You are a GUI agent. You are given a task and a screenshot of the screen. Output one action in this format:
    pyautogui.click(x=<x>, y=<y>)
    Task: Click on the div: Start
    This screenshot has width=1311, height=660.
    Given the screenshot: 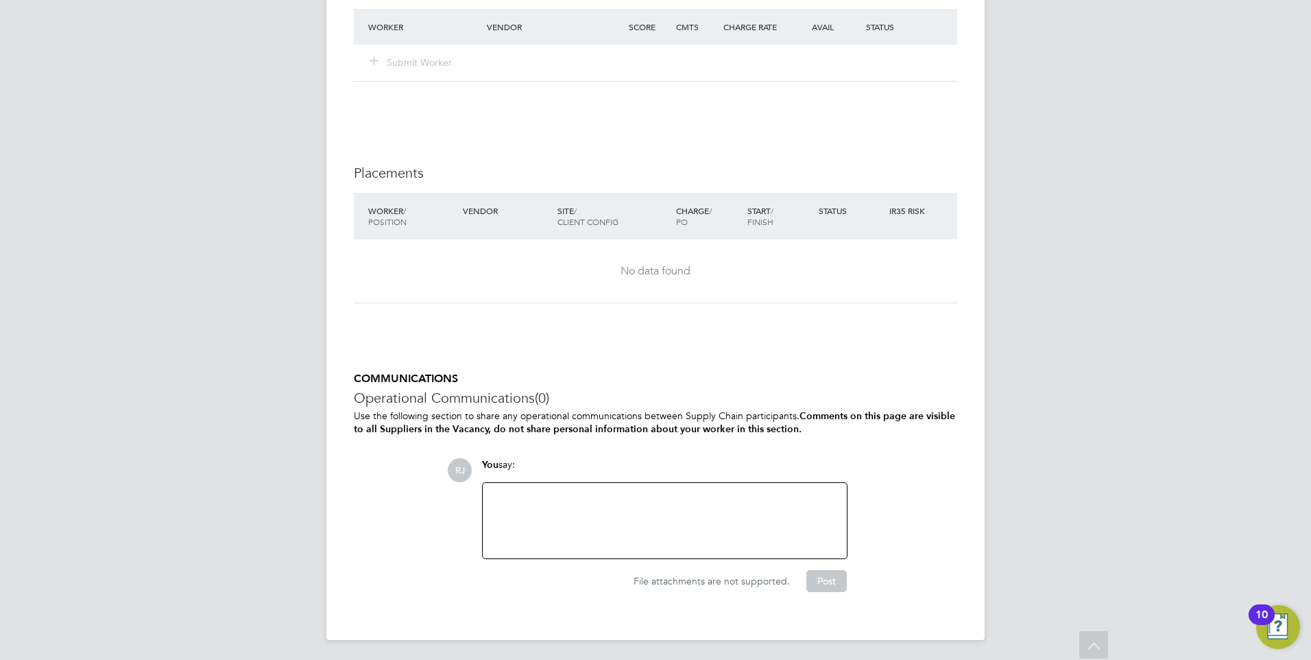 What is the action you would take?
    pyautogui.click(x=780, y=216)
    